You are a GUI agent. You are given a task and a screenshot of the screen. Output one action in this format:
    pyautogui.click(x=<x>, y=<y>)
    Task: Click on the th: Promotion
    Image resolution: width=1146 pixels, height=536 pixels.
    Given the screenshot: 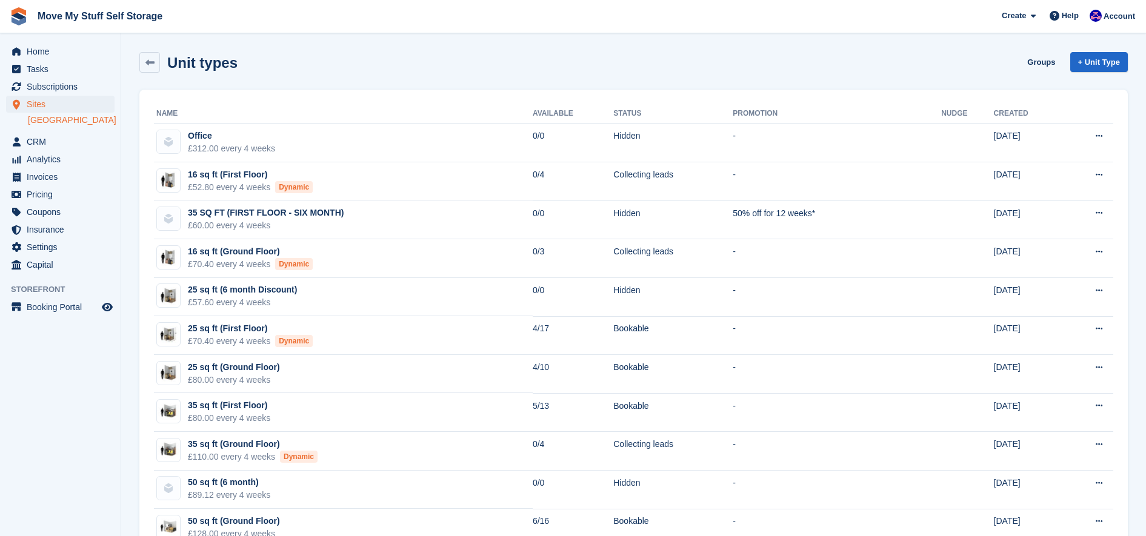 What is the action you would take?
    pyautogui.click(x=837, y=114)
    